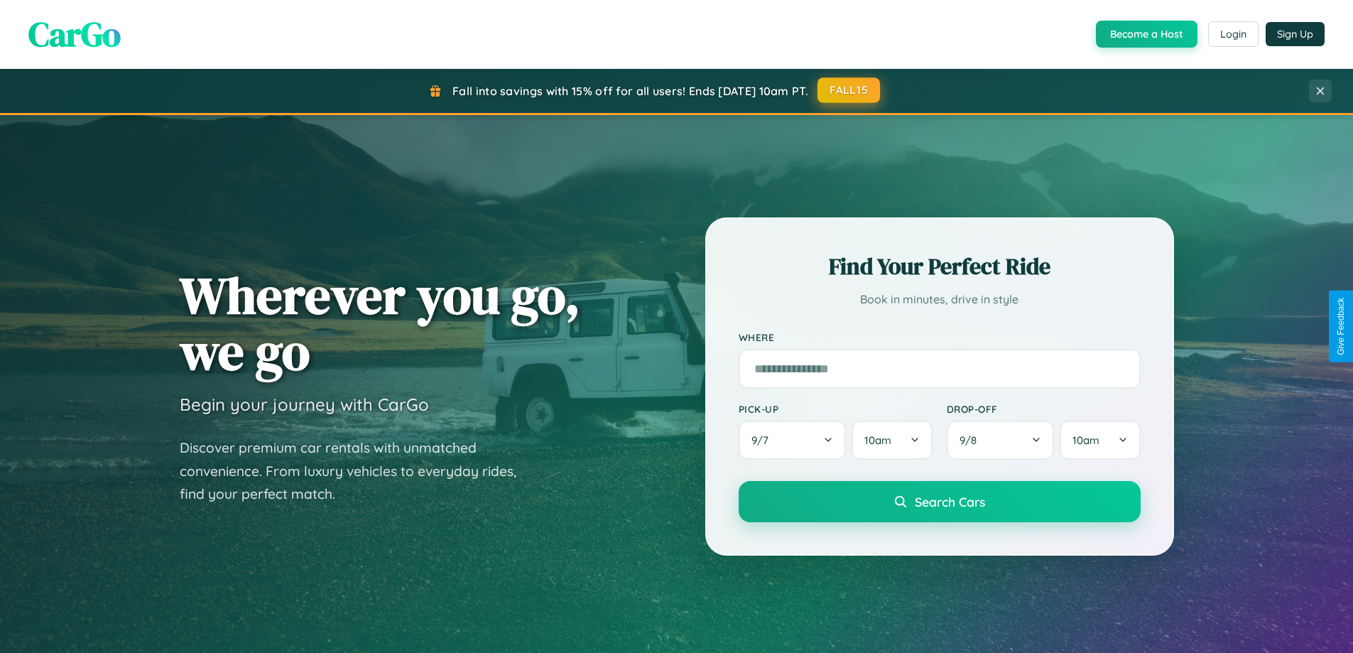 The height and width of the screenshot is (653, 1353). What do you see at coordinates (950, 502) in the screenshot?
I see `span: Search Cars` at bounding box center [950, 502].